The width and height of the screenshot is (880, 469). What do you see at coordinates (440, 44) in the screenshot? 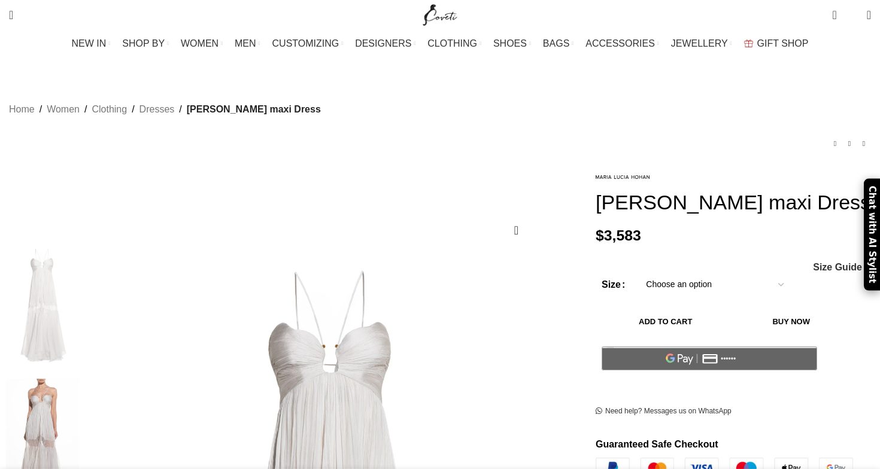
I see `div: Main navigation` at bounding box center [440, 44].